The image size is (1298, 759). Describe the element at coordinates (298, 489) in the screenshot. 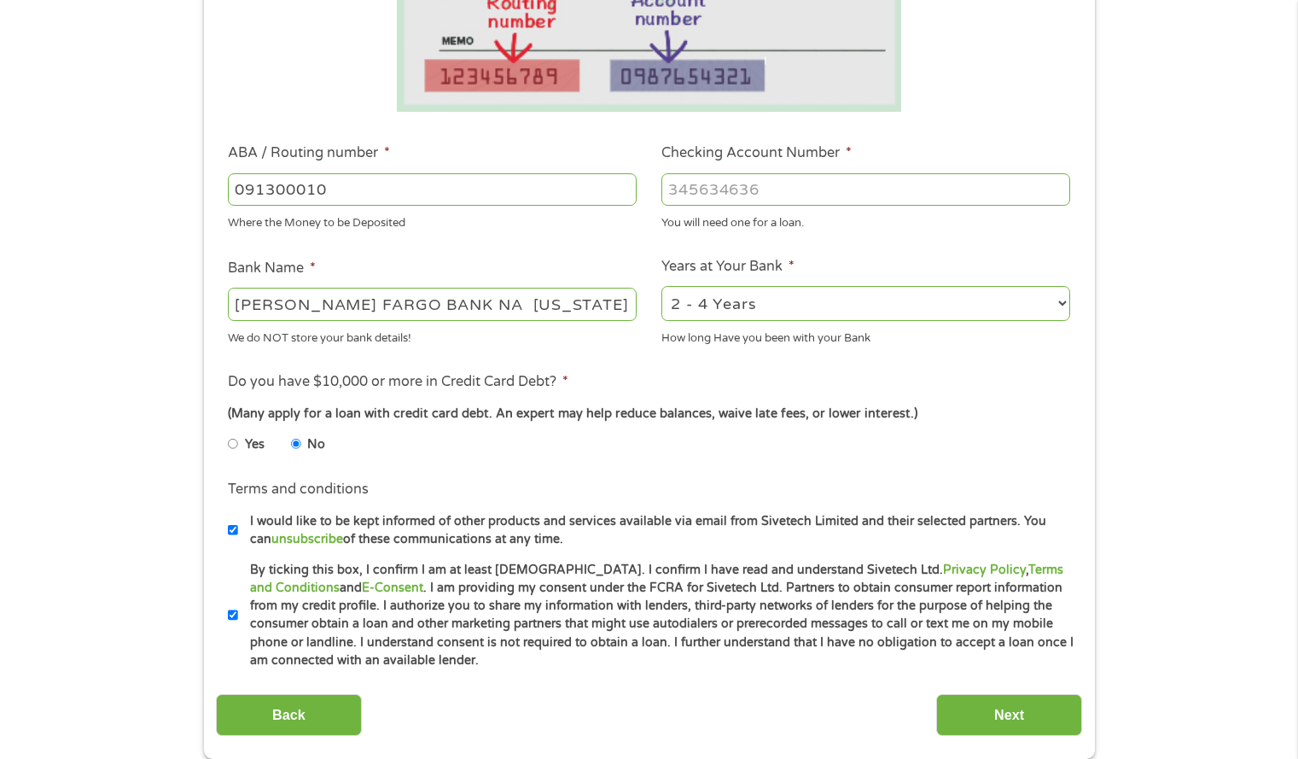

I see `label: Terms and conditions` at that location.